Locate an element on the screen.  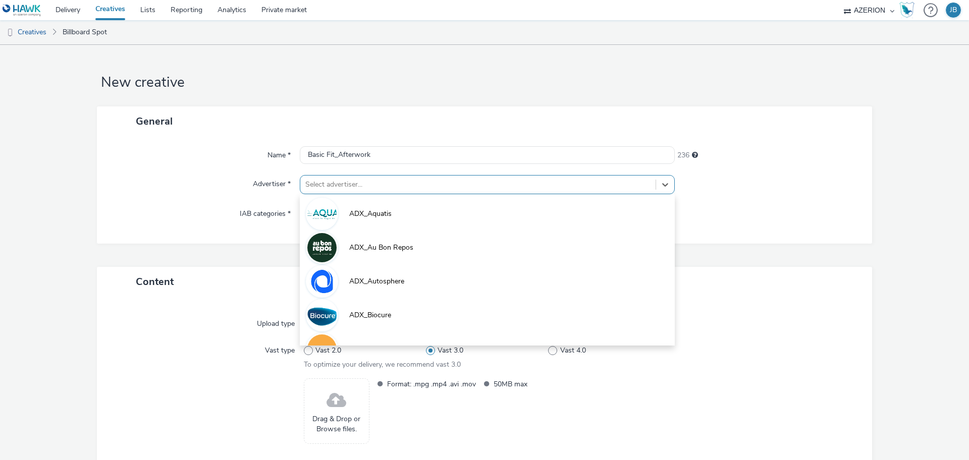
img: ADX_Biocure is located at coordinates (322, 315).